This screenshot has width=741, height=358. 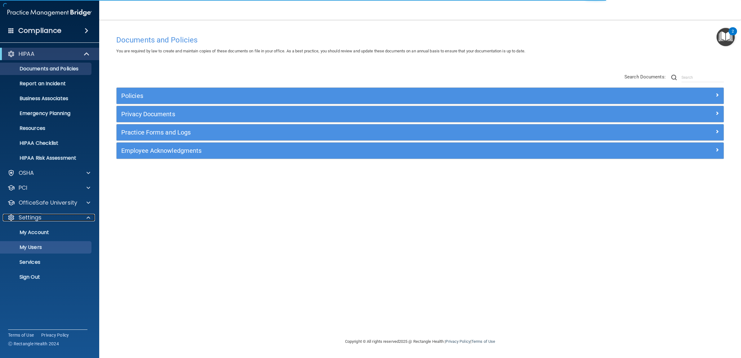 I want to click on a: Policies, so click(x=420, y=96).